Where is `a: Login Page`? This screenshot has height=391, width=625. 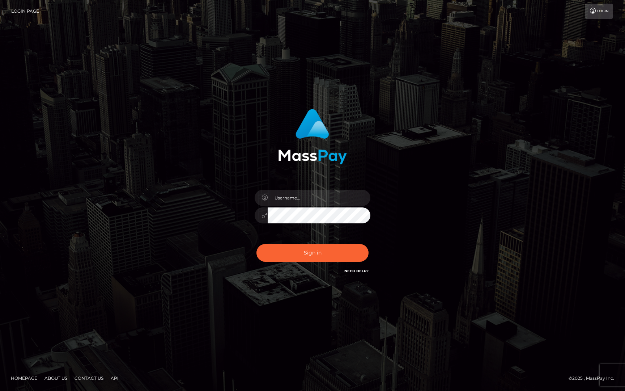 a: Login Page is located at coordinates (25, 11).